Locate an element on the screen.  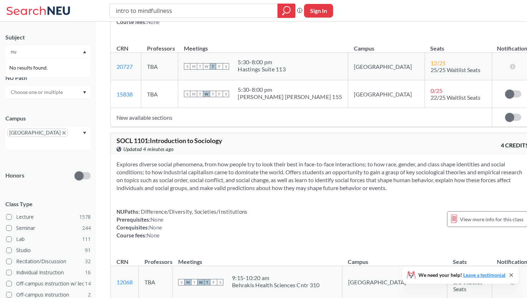
div: Subject is located at coordinates (48, 37).